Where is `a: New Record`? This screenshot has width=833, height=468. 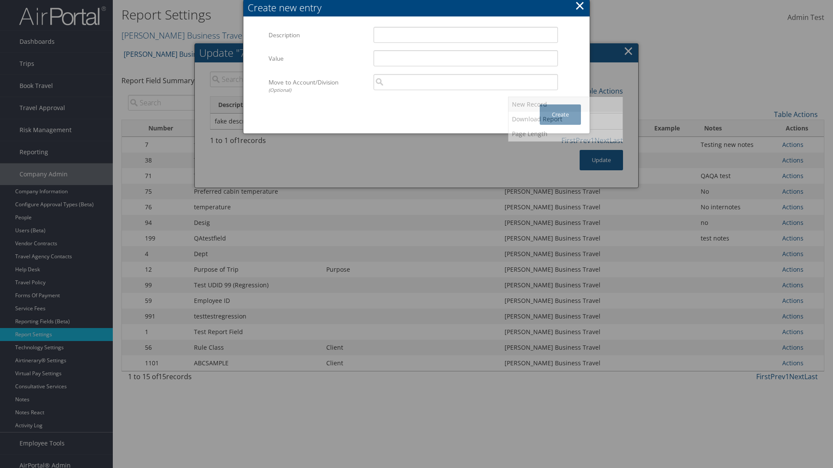 a: New Record is located at coordinates (565, 105).